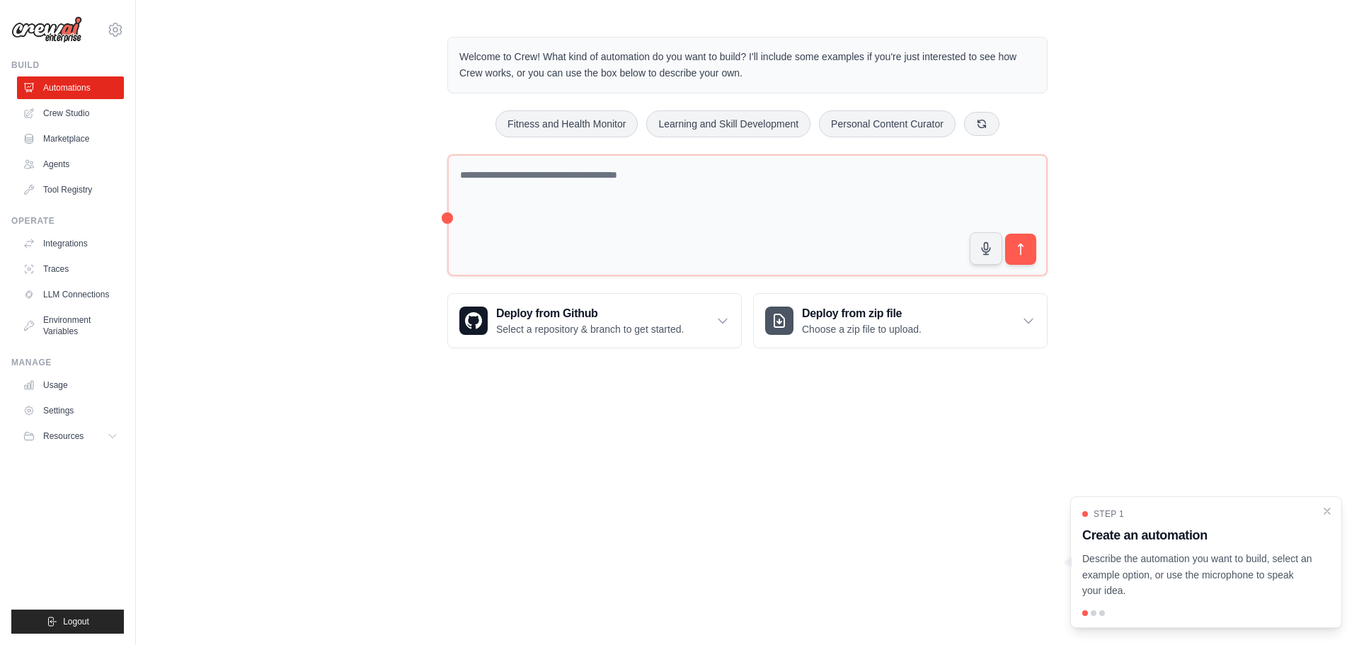  Describe the element at coordinates (70, 410) in the screenshot. I see `a: Settings` at that location.